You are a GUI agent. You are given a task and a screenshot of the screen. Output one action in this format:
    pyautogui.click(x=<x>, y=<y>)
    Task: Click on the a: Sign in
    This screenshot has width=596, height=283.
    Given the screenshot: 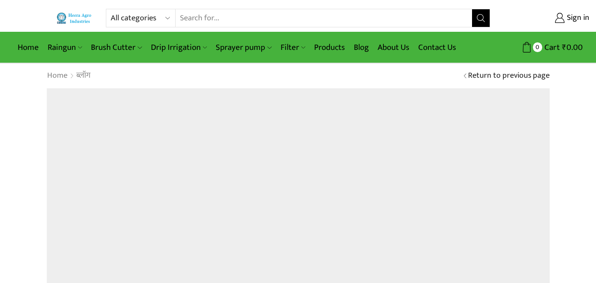 What is the action you would take?
    pyautogui.click(x=546, y=18)
    